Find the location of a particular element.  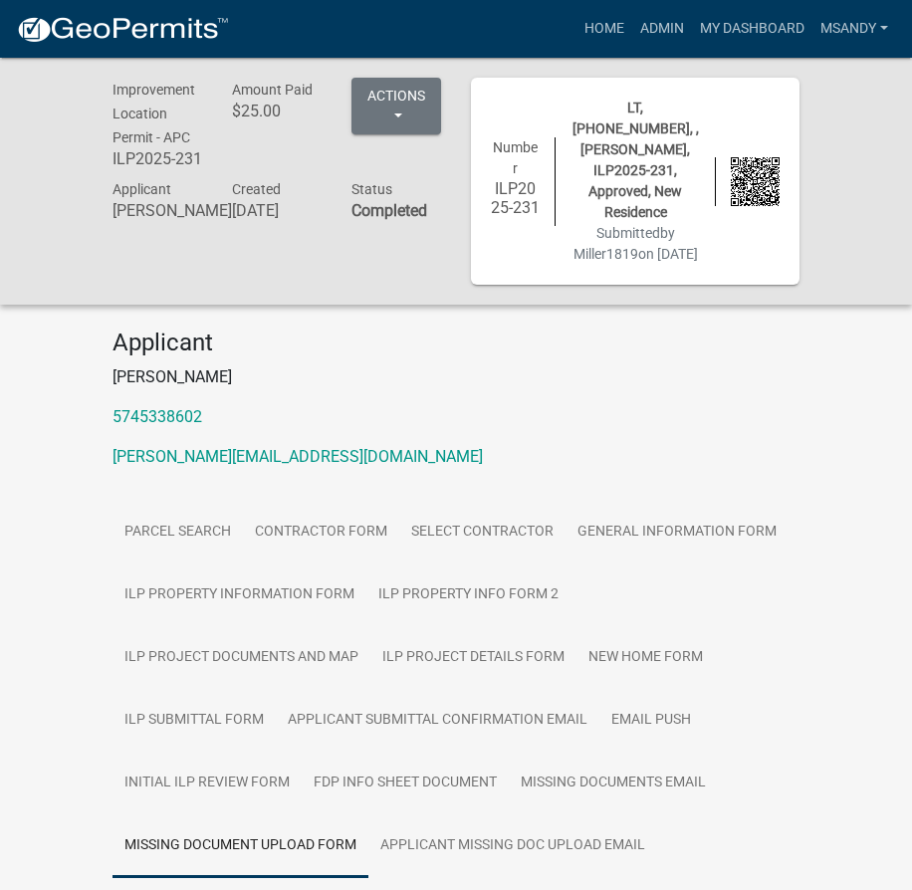

a: Applicant Submittal Confirmation Email is located at coordinates (437, 721).